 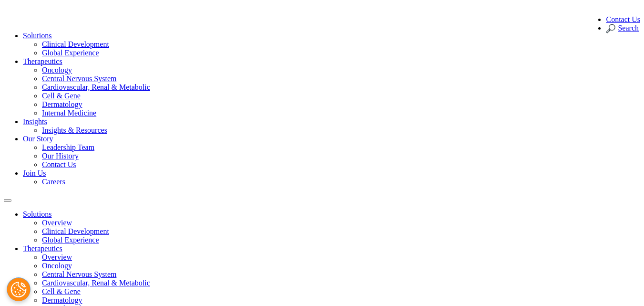 I want to click on a: Leadership Team, so click(x=68, y=147).